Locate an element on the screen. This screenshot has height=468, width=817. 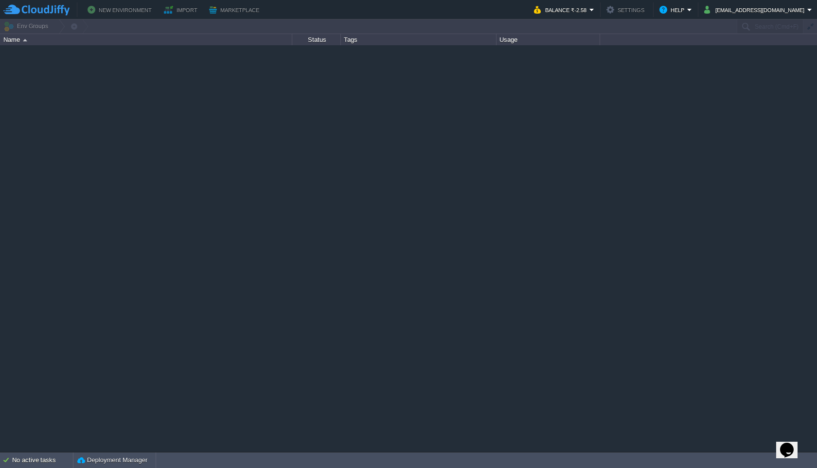
div: Status is located at coordinates (317, 39).